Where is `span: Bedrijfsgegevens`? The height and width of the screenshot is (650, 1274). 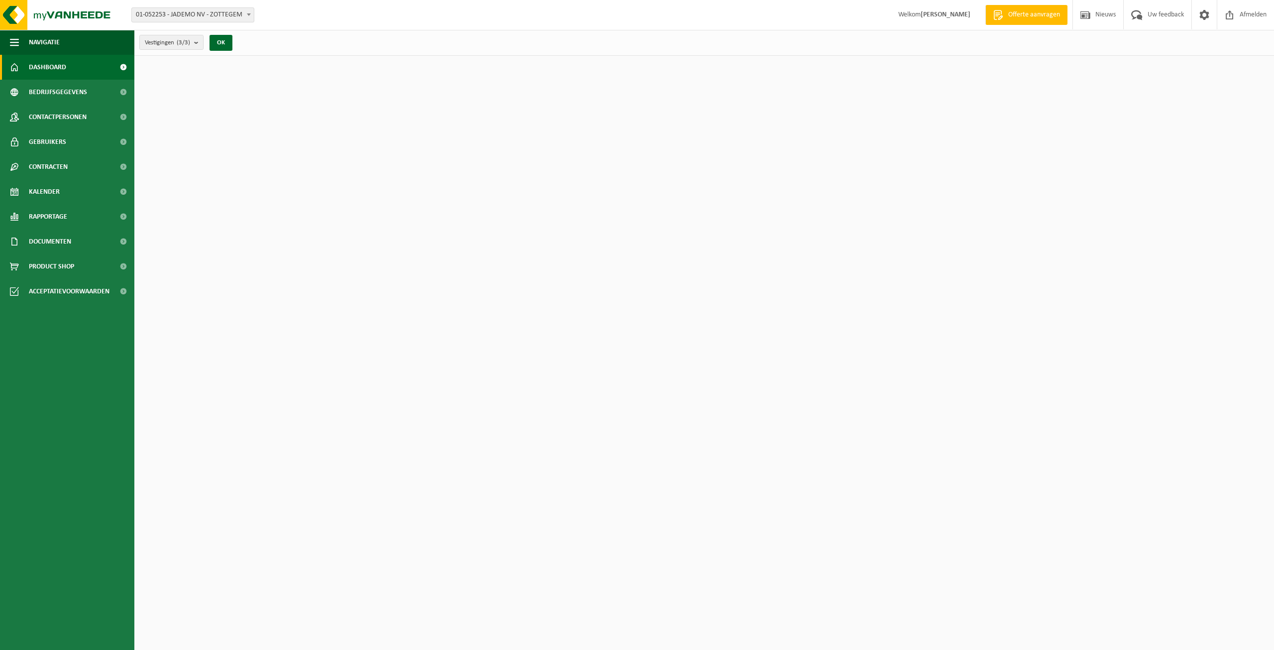
span: Bedrijfsgegevens is located at coordinates (58, 92).